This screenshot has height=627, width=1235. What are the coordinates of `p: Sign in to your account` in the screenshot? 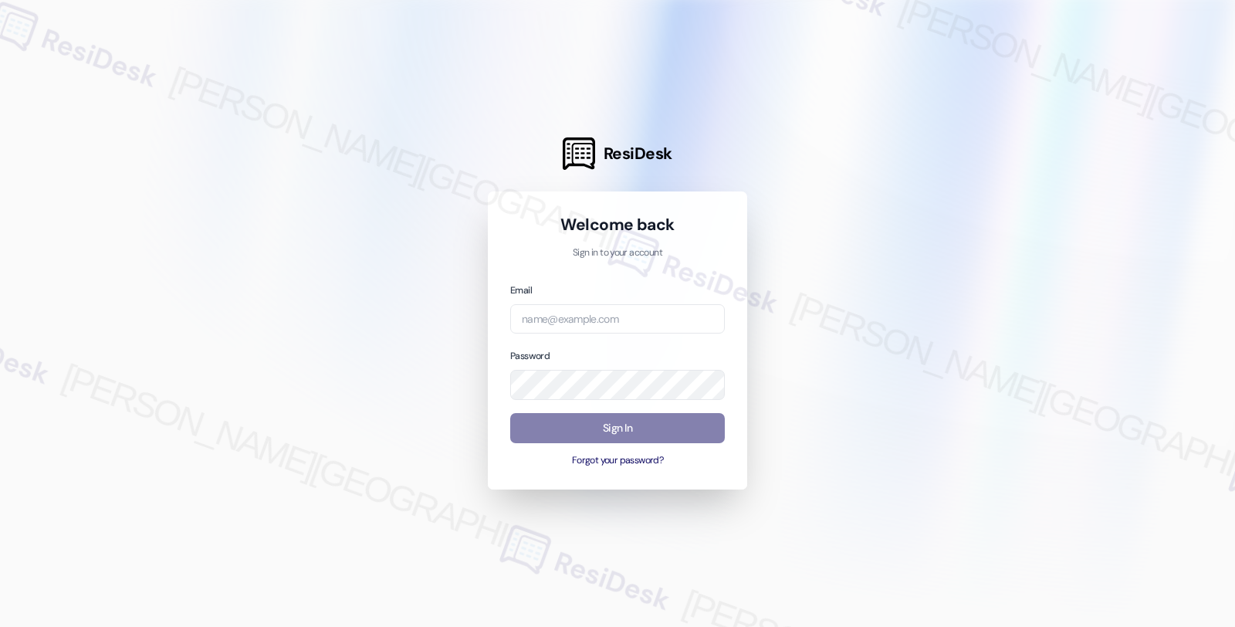 It's located at (618, 253).